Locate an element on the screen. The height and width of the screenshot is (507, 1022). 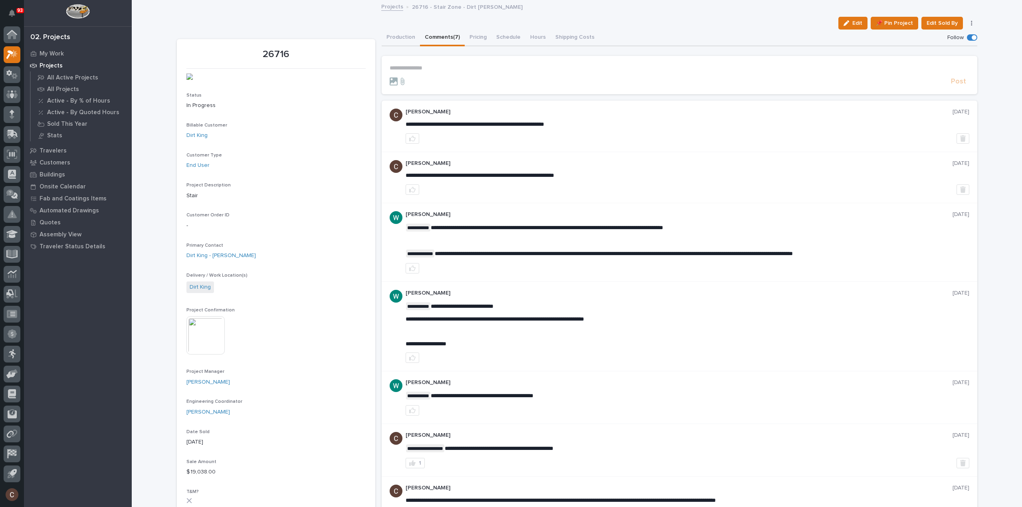
p: Buildings is located at coordinates (52, 175).